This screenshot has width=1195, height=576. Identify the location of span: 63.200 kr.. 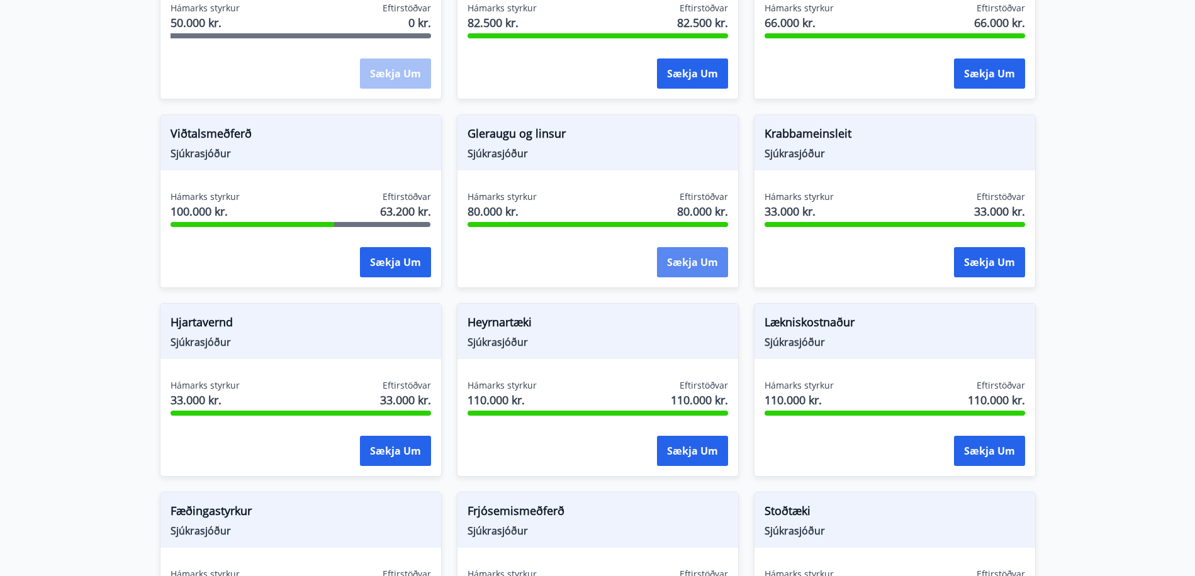
(405, 211).